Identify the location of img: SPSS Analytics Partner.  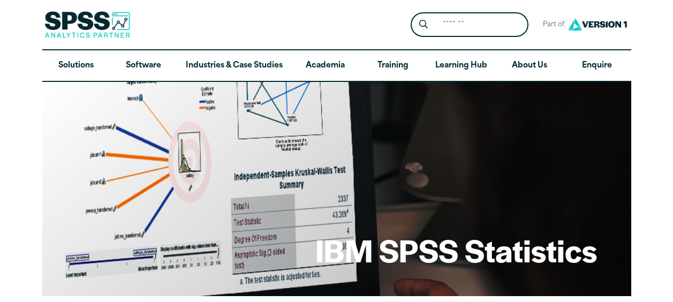
(87, 25).